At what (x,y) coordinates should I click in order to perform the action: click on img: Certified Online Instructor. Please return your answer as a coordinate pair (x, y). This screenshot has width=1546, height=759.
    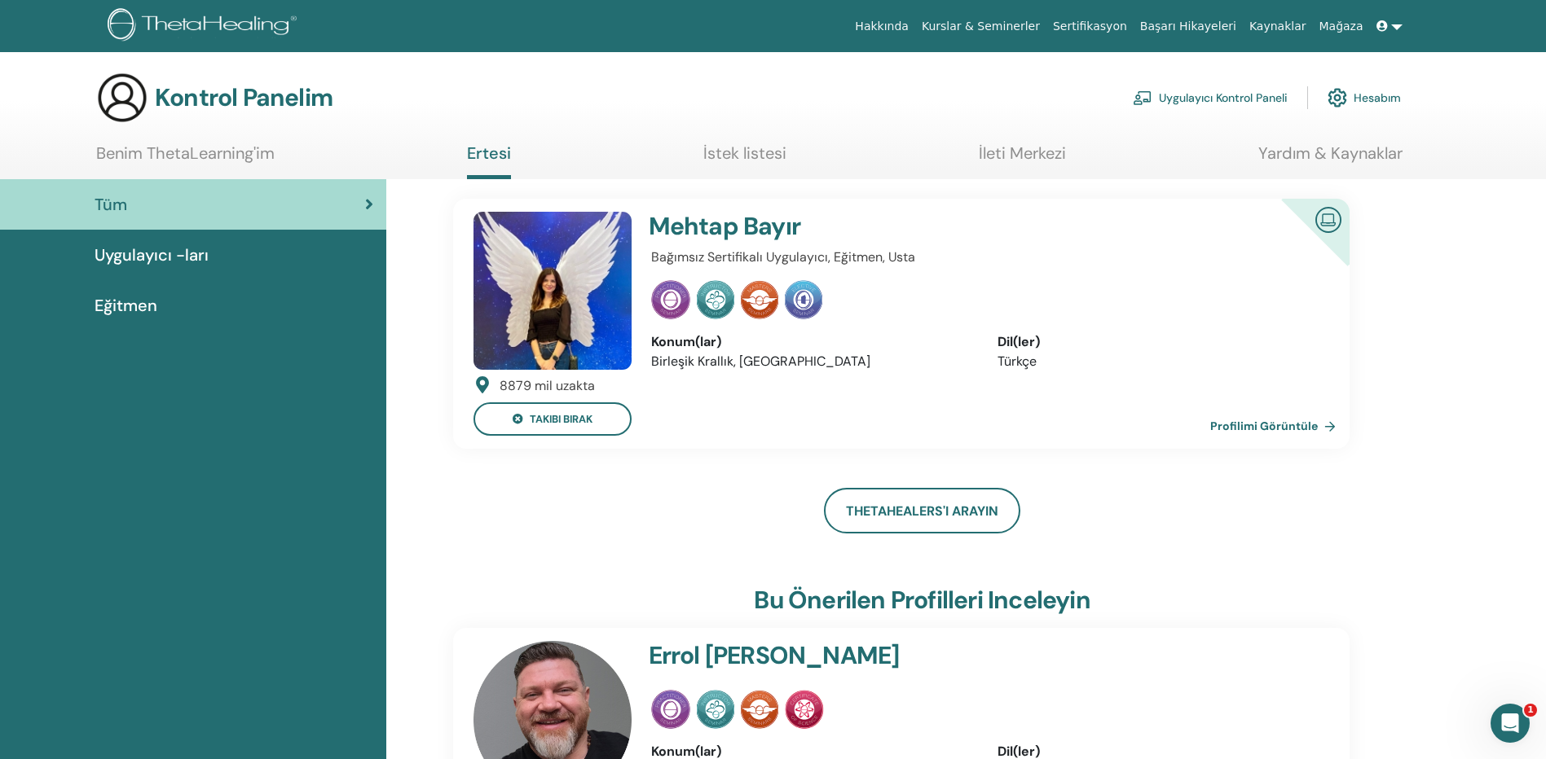
    Looking at the image, I should click on (1328, 218).